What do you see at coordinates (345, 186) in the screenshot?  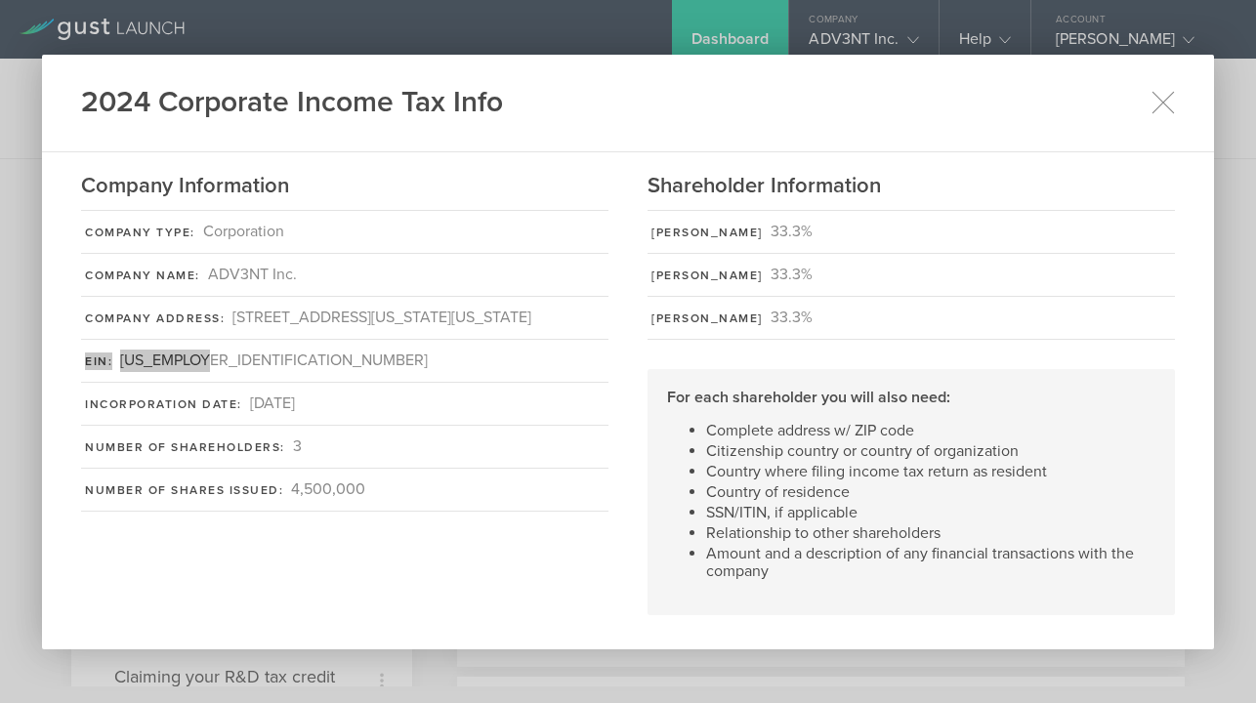 I see `h2: Company Information` at bounding box center [345, 186].